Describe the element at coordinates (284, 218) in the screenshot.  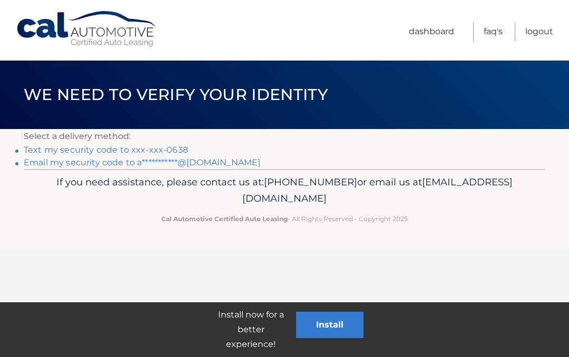
I see `p: - All Rights Reserved - Copyright 2025` at that location.